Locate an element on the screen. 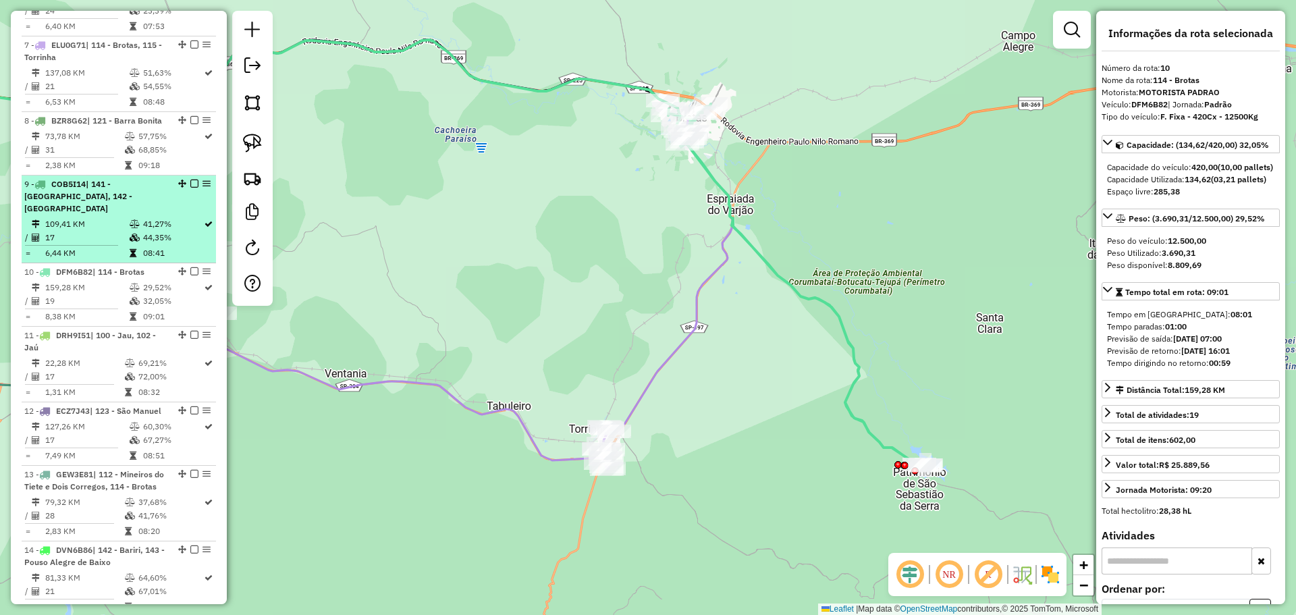 This screenshot has height=615, width=1296. td: 22,28 KM is located at coordinates (84, 363).